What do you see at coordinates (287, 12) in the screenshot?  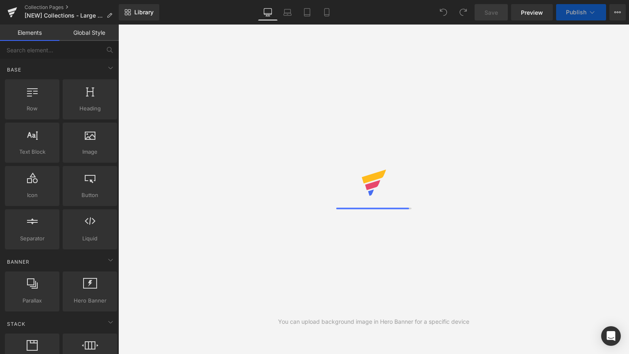 I see `a: Laptop` at bounding box center [287, 12].